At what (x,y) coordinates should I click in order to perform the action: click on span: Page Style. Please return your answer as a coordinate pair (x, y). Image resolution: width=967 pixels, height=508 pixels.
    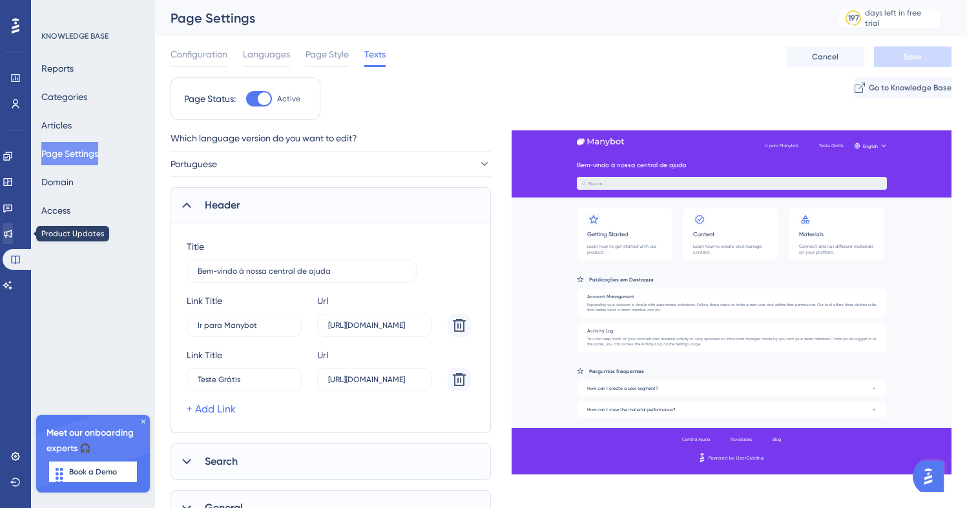
    Looking at the image, I should click on (327, 54).